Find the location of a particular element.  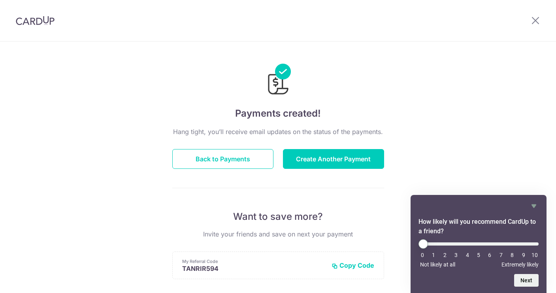

h2: How likely will you recommend CardUp to a friend? Select an option from 0 to 10, with 0 being Not... is located at coordinates (478, 226).